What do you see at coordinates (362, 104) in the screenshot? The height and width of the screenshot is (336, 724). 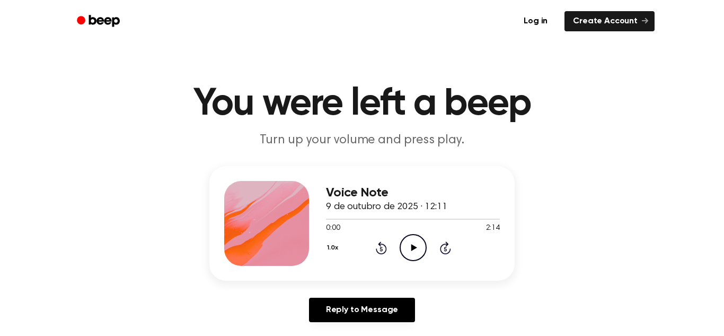 I see `h1: You were left a beep` at bounding box center [362, 104].